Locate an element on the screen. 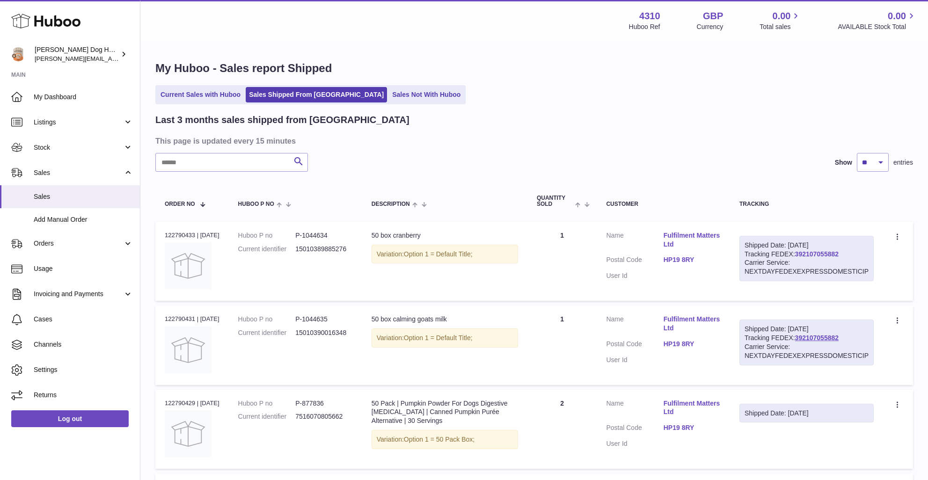 The height and width of the screenshot is (480, 928). span: Total sales is located at coordinates (780, 27).